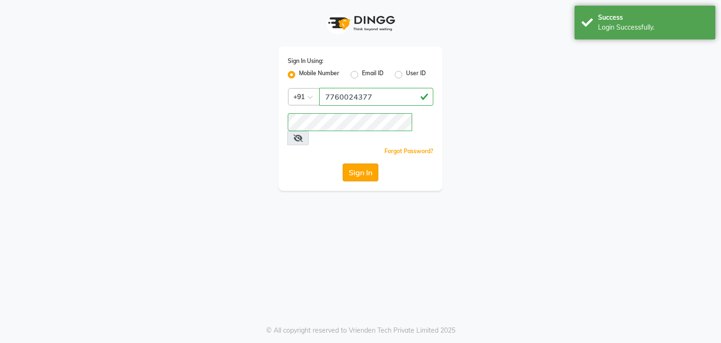 The width and height of the screenshot is (721, 343). Describe the element at coordinates (360, 23) in the screenshot. I see `img: logo1.svg` at that location.